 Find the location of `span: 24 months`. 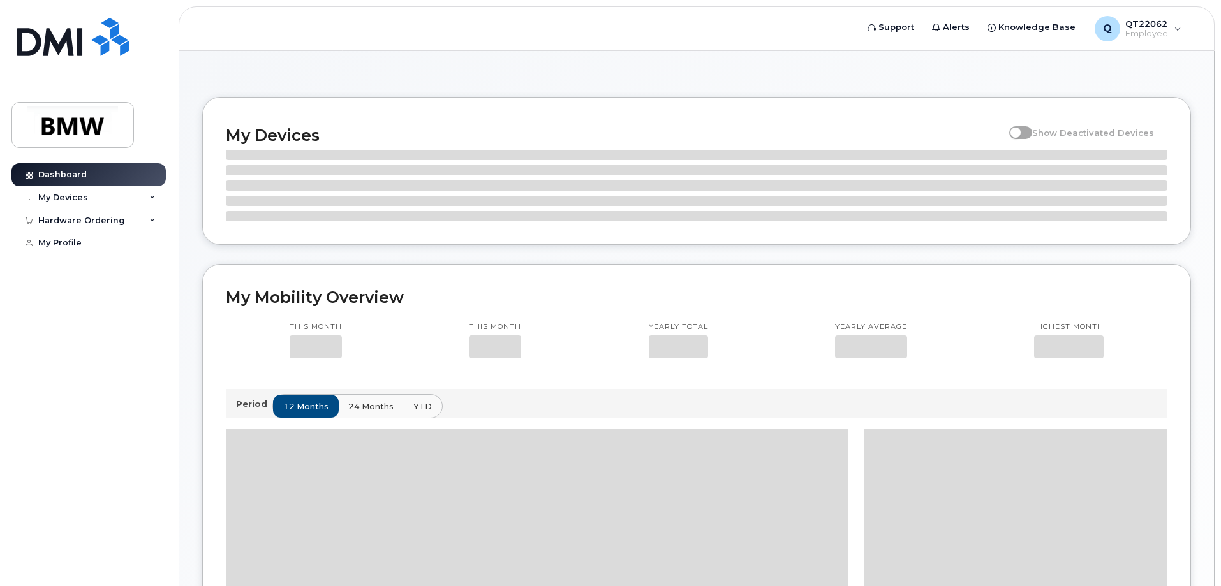

span: 24 months is located at coordinates (371, 406).